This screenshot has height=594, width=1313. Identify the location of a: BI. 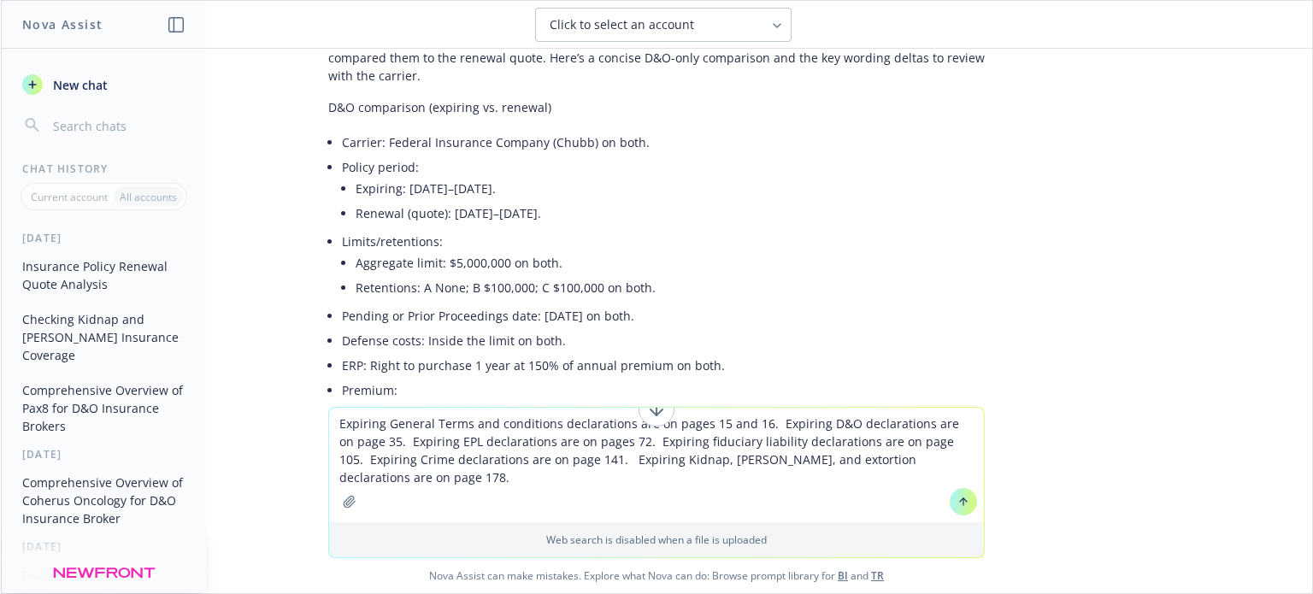
(843, 575).